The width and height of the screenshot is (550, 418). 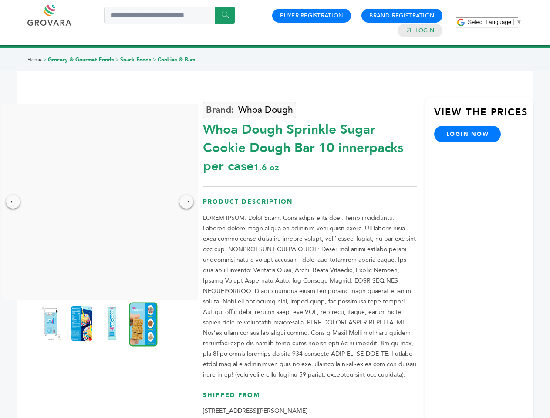 I want to click on a: Snack Foods, so click(x=136, y=60).